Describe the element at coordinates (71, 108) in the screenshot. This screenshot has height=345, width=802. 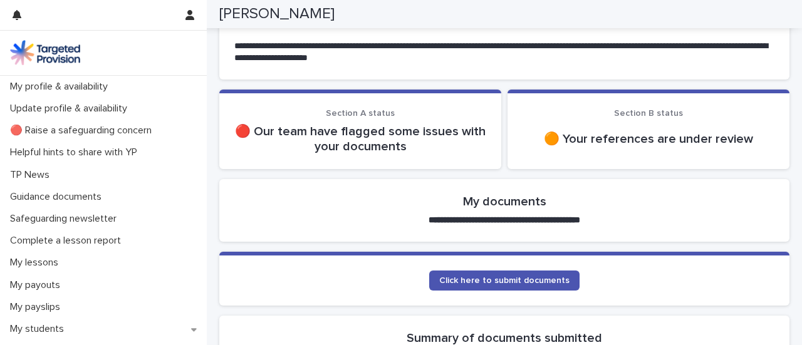
I see `p: Update profile & availability` at that location.